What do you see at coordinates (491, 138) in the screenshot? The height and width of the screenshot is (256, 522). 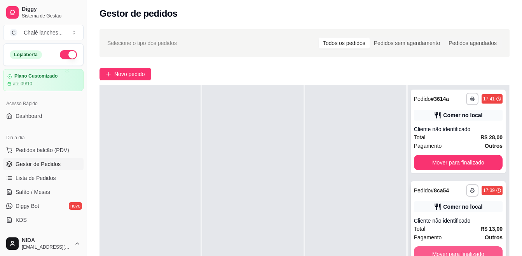 I see `strong: R$ 28,00` at bounding box center [491, 138].